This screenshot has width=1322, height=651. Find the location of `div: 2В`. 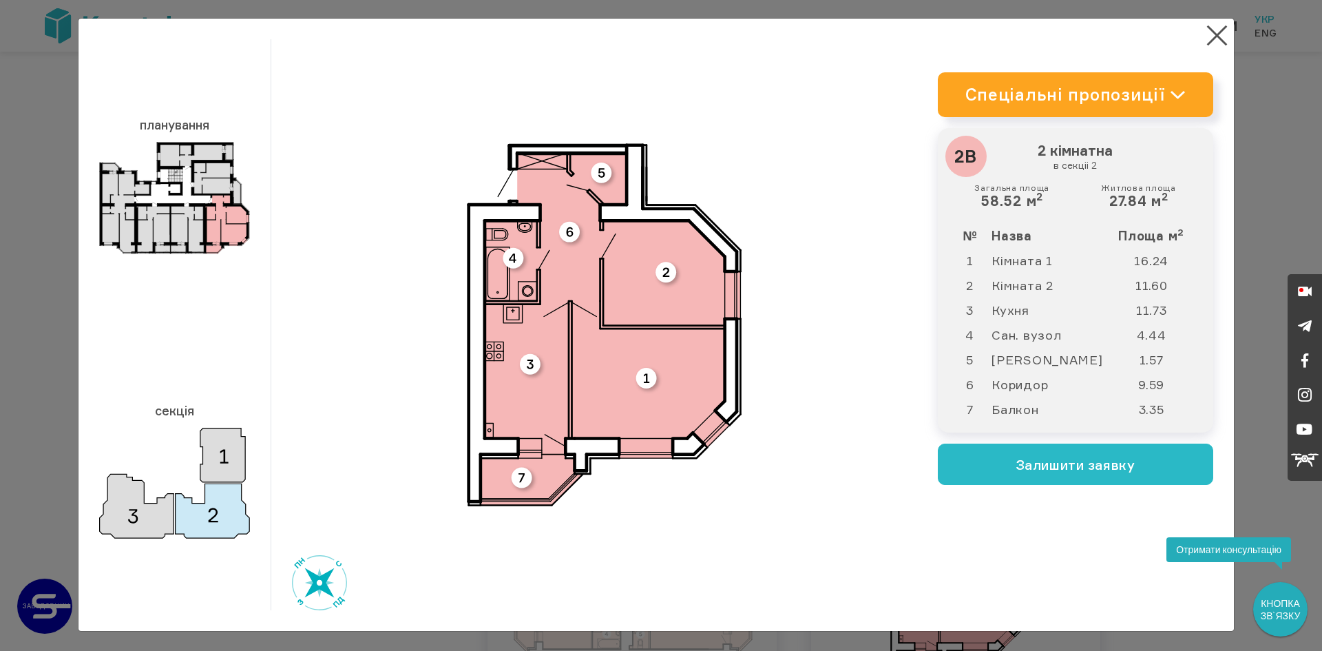

div: 2В is located at coordinates (966, 156).